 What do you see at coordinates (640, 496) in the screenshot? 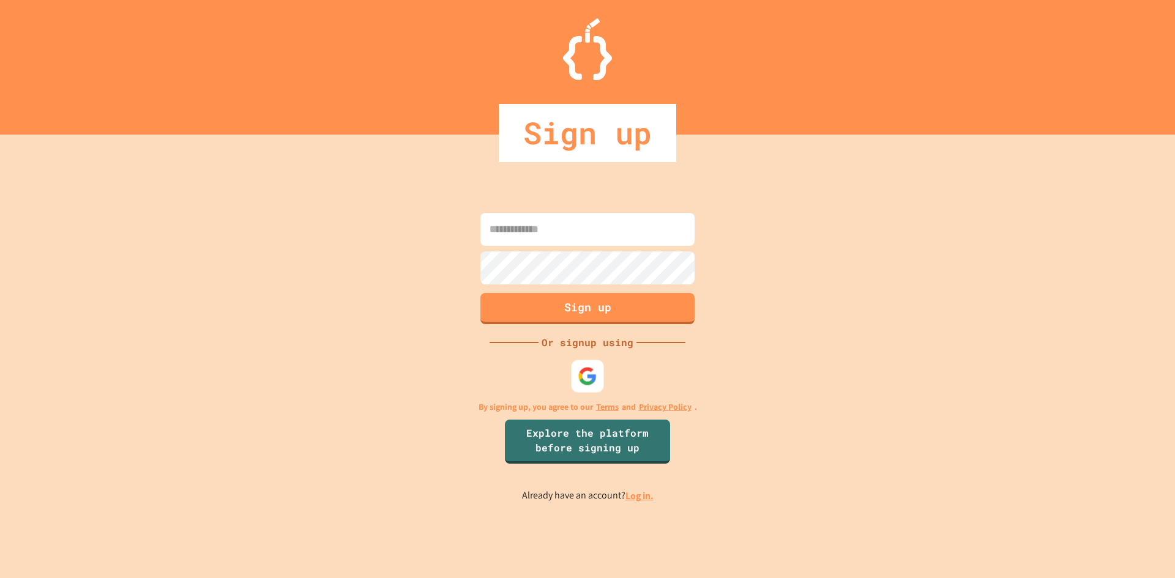
I see `a: Log in.` at bounding box center [640, 496].